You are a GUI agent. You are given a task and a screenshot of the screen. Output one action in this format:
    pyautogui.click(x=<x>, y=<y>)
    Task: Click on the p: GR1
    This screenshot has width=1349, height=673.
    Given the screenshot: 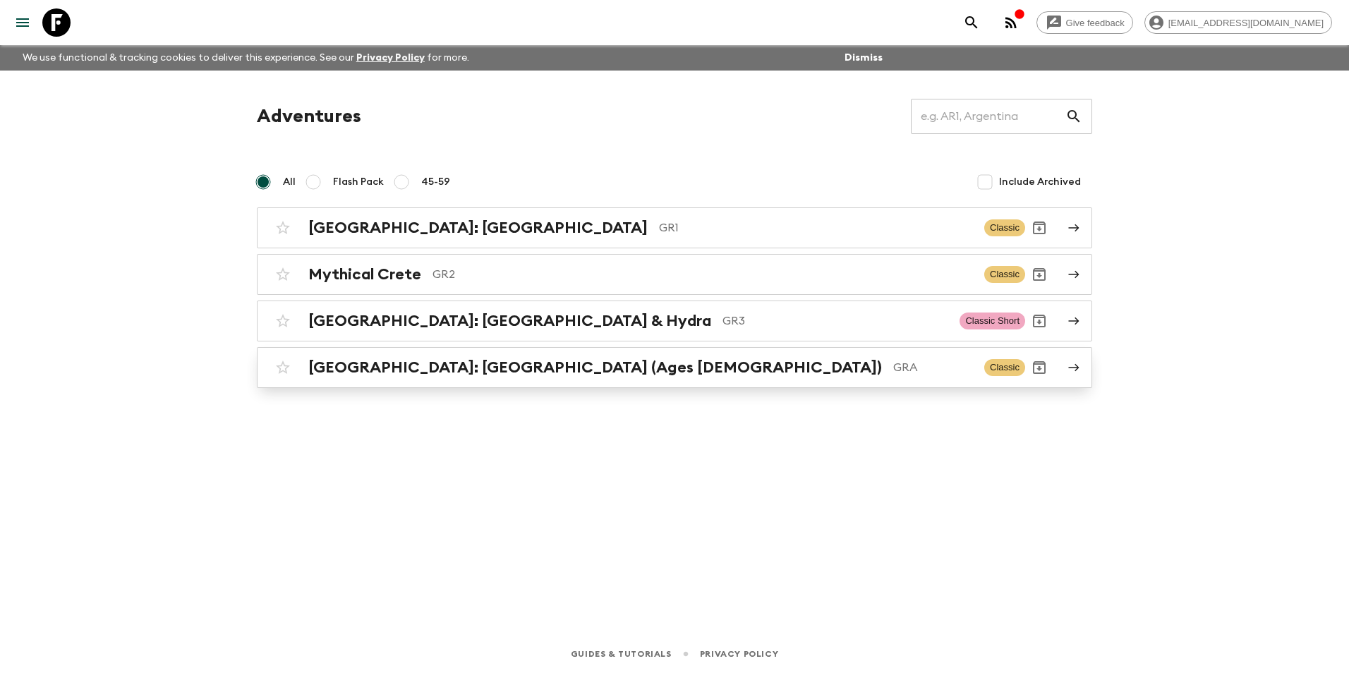 What is the action you would take?
    pyautogui.click(x=816, y=228)
    